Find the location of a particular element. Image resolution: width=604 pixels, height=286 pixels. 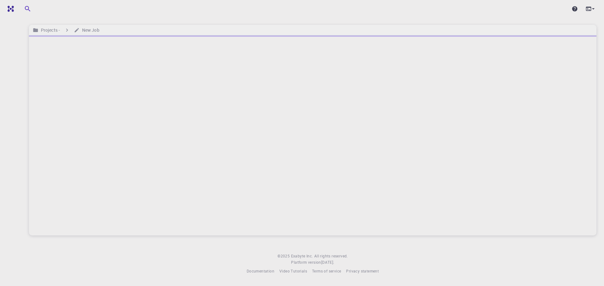

a: Terms of service is located at coordinates (326, 272).